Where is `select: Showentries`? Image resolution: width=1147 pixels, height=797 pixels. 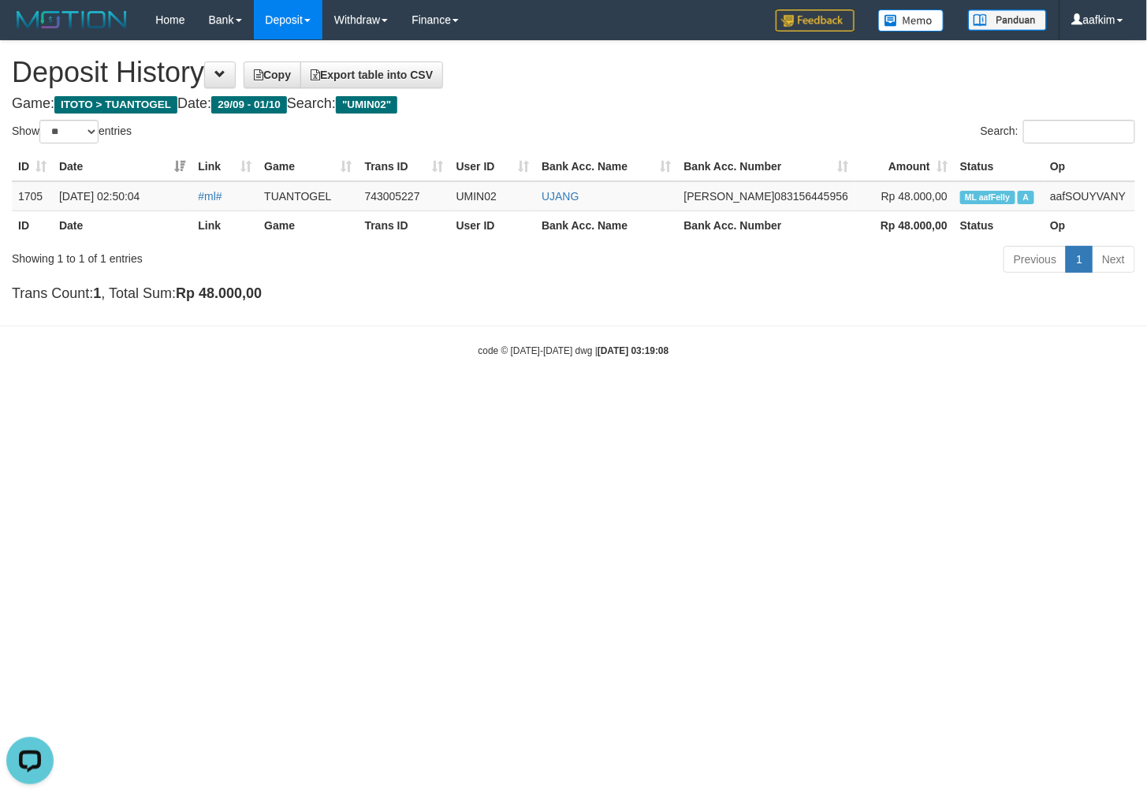
select: Showentries is located at coordinates (69, 132).